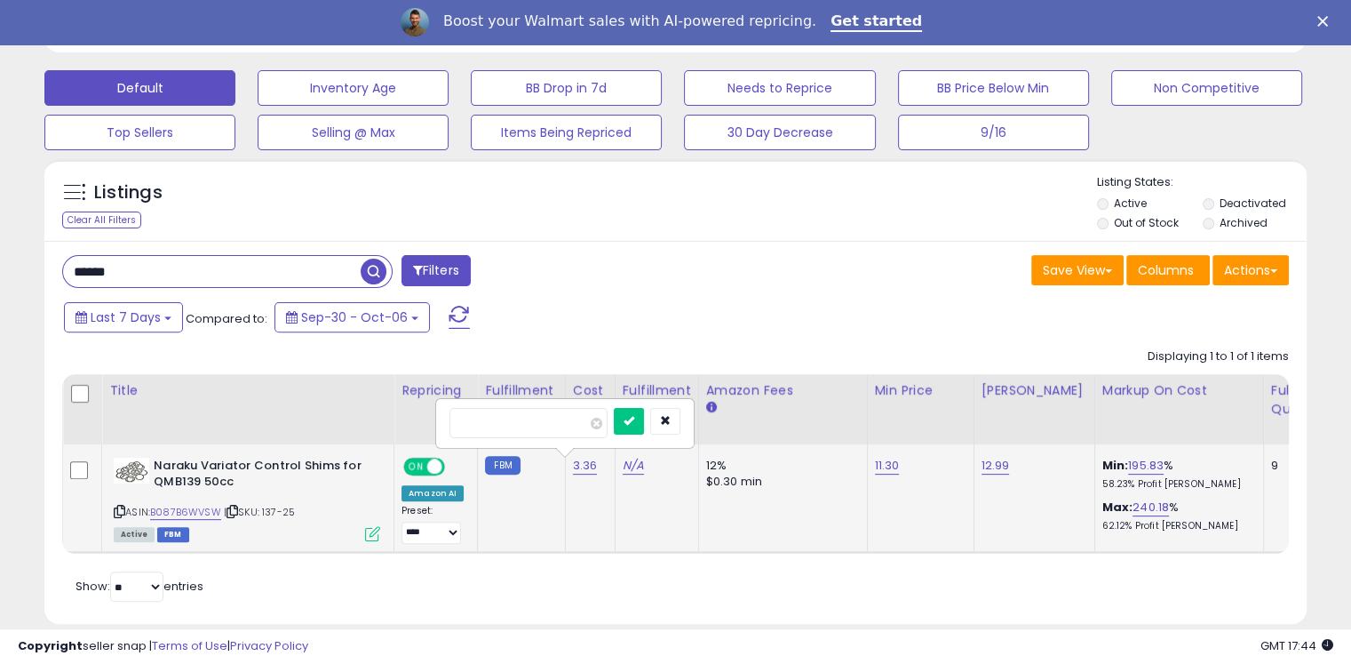  Describe the element at coordinates (1179, 390) in the screenshot. I see `div: Markup on Cost` at that location.